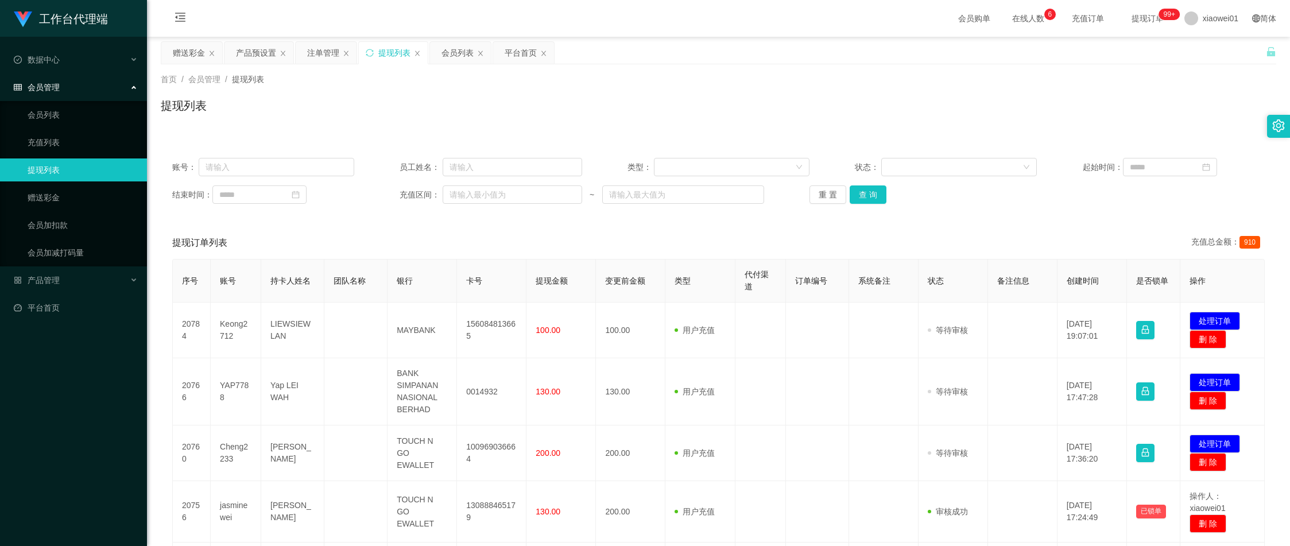 The image size is (1290, 546). I want to click on div: 产品预设置, so click(256, 53).